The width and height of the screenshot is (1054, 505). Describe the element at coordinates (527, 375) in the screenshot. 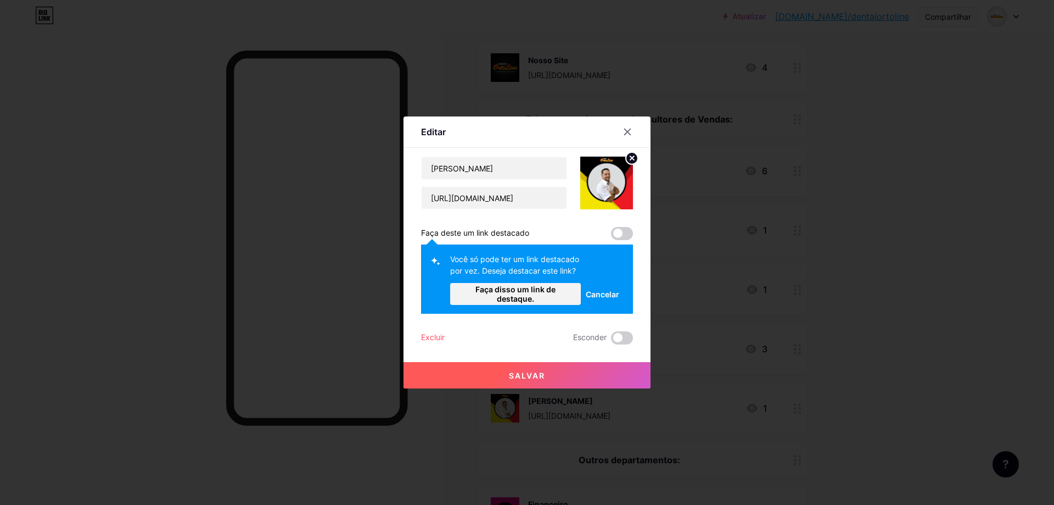

I see `button: Salvar` at that location.